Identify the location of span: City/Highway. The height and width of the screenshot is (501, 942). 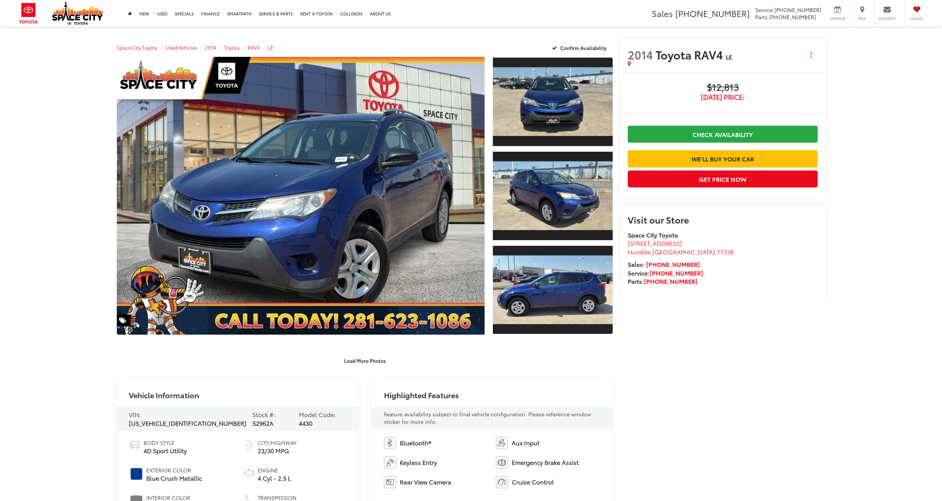
(277, 443).